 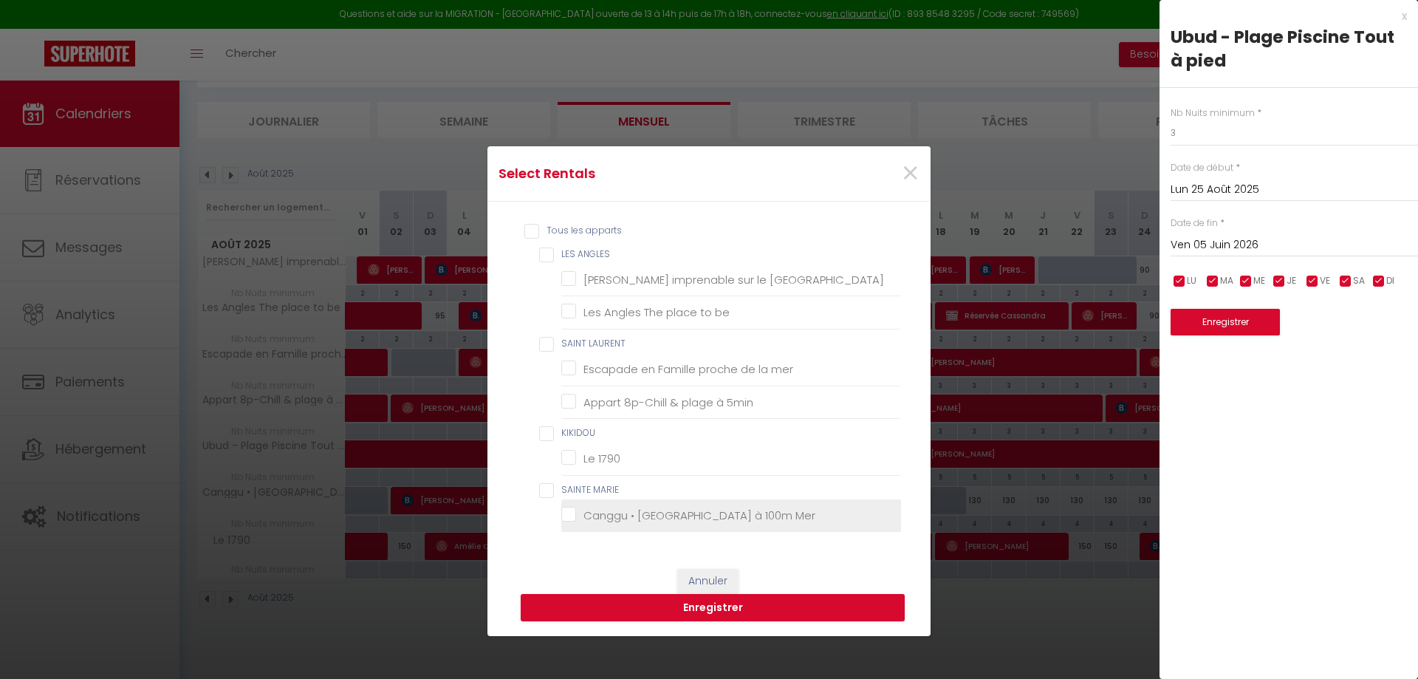 I want to click on button: Annuler, so click(x=707, y=581).